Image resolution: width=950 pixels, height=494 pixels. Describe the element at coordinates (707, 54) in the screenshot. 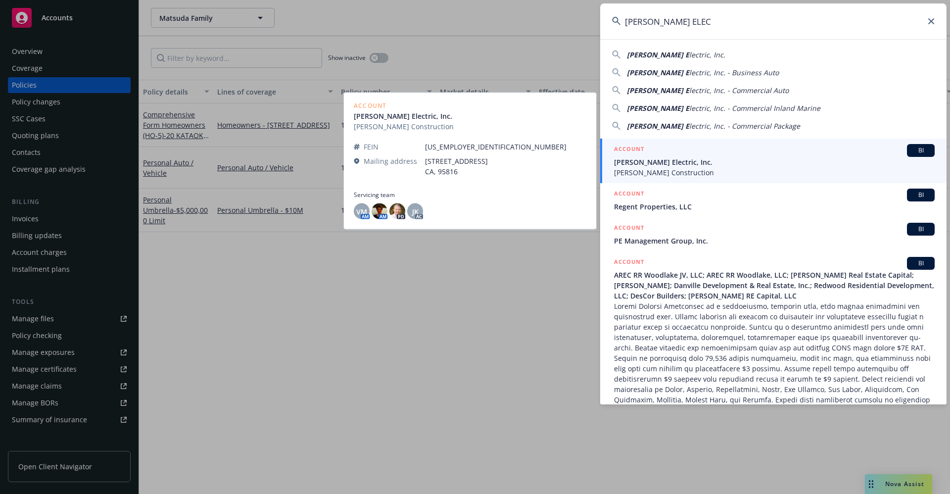

I see `span: lectric, Inc.` at that location.